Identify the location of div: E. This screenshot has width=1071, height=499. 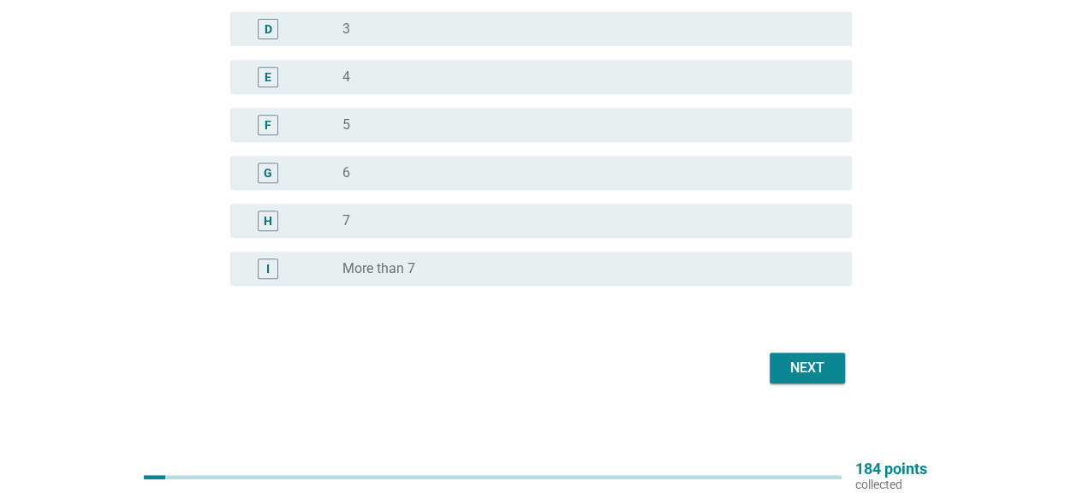
(268, 77).